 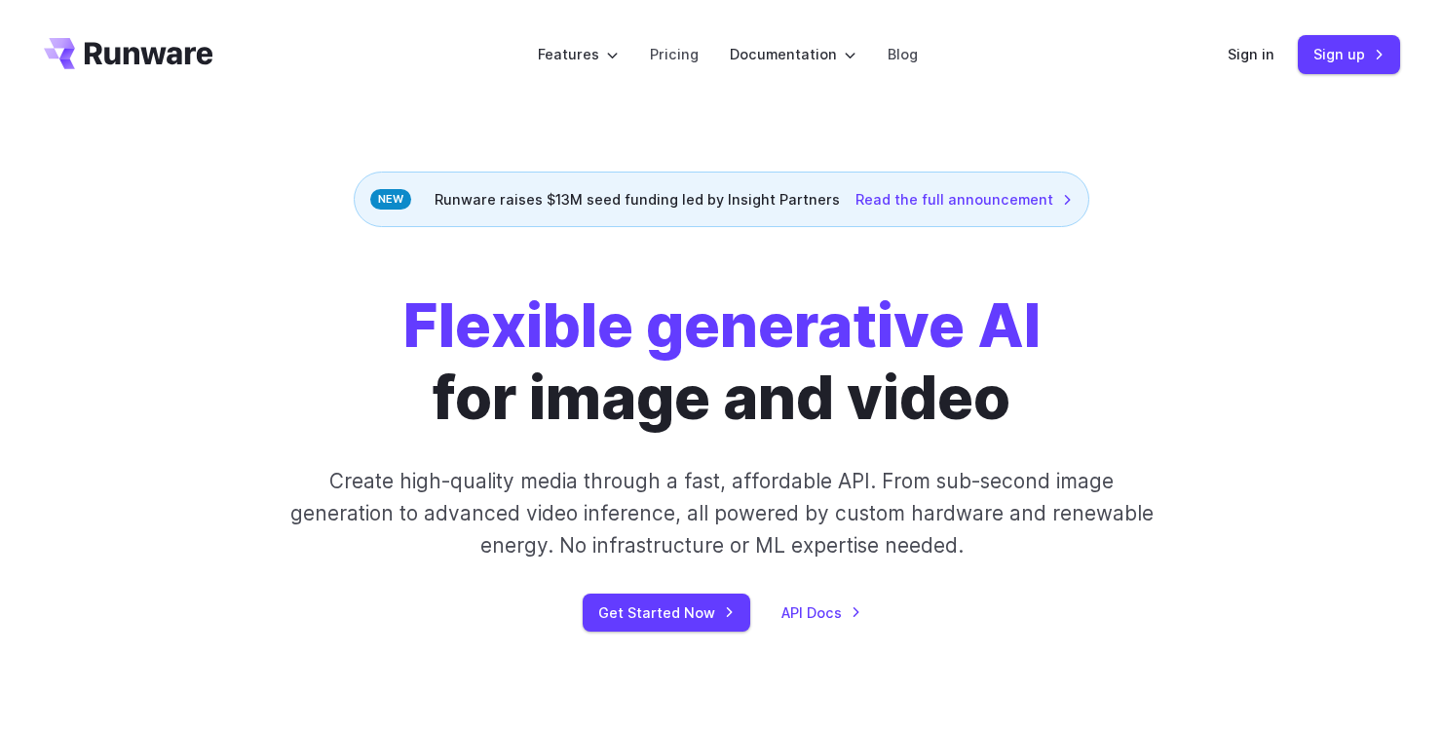 What do you see at coordinates (674, 54) in the screenshot?
I see `a: Pricing` at bounding box center [674, 54].